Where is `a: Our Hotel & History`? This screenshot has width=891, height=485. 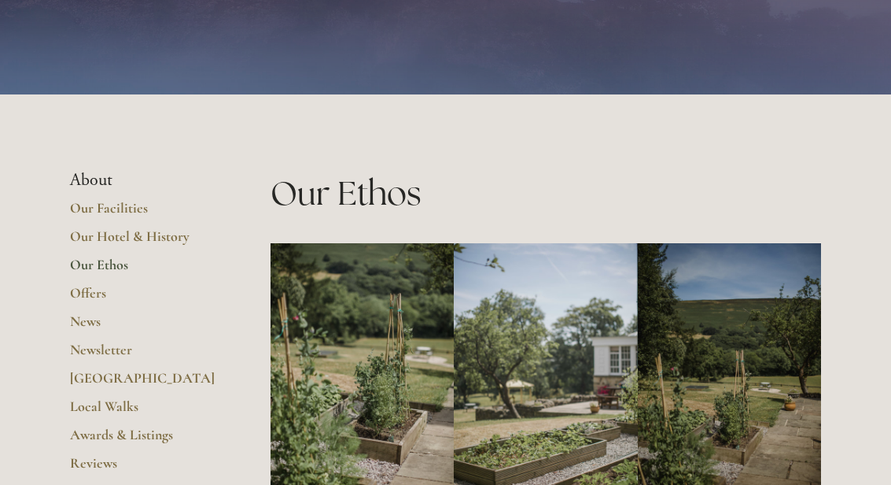
a: Our Hotel & History is located at coordinates (145, 242).